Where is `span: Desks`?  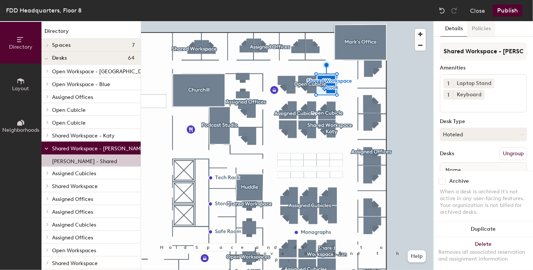 span: Desks is located at coordinates (59, 58).